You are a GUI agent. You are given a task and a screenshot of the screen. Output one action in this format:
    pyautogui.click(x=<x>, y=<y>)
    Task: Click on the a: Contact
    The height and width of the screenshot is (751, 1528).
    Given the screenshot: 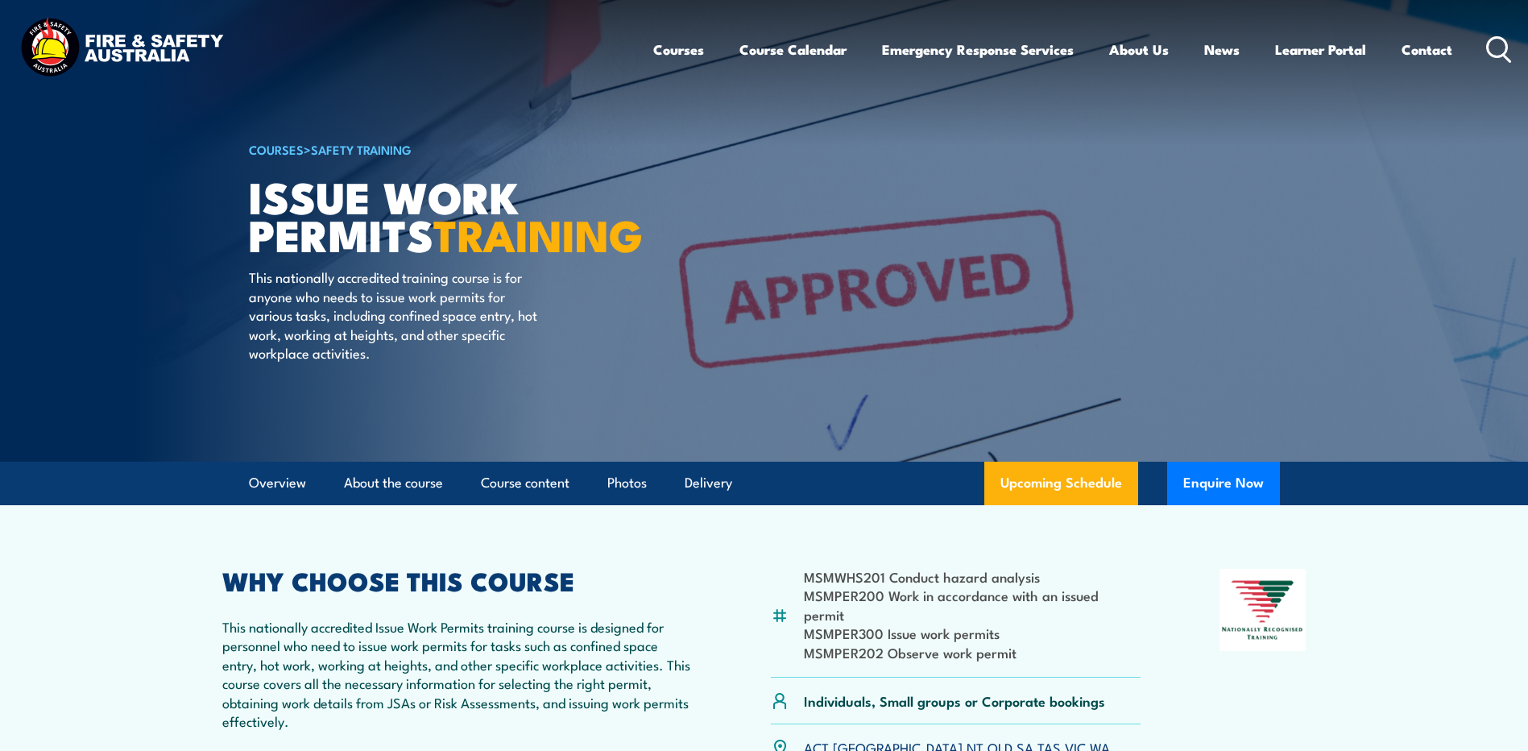 What is the action you would take?
    pyautogui.click(x=1426, y=49)
    